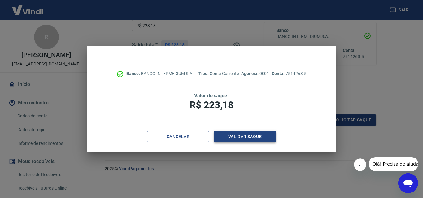 The image size is (423, 198). I want to click on span: Conta:, so click(278, 74).